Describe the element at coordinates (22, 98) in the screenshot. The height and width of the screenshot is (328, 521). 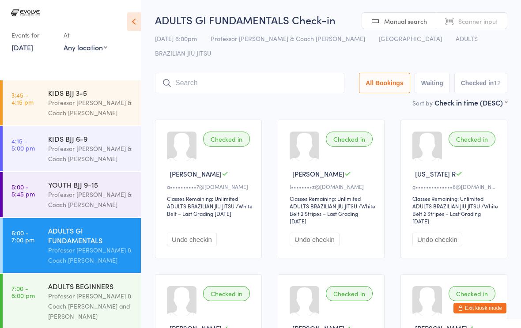
I see `time: 3:45 - 4:15 pm` at that location.